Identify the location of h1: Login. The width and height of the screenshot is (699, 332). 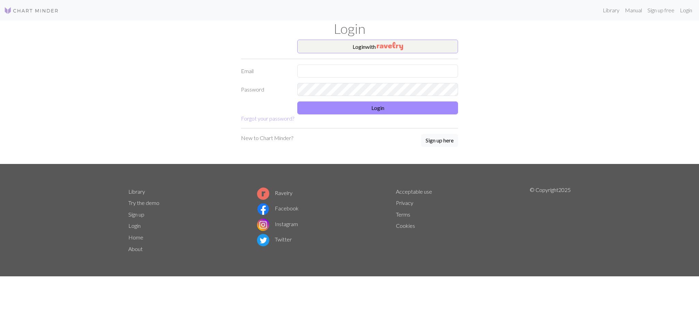
(350, 29).